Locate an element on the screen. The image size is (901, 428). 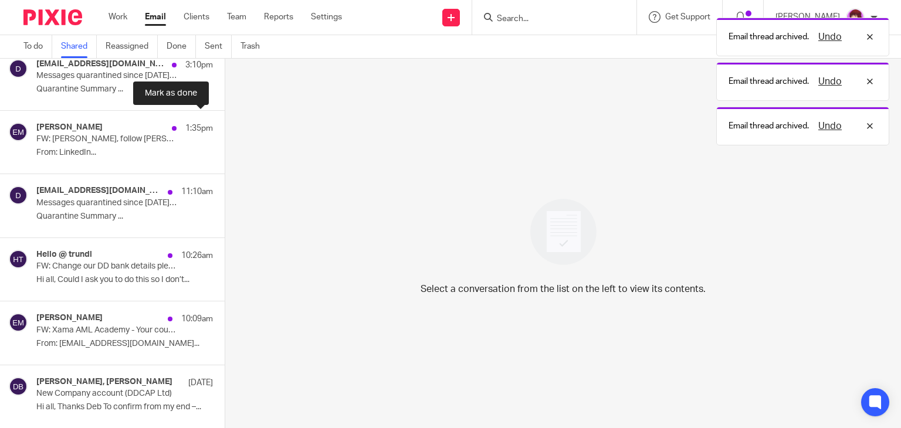
p: 11:10am is located at coordinates (197, 192).